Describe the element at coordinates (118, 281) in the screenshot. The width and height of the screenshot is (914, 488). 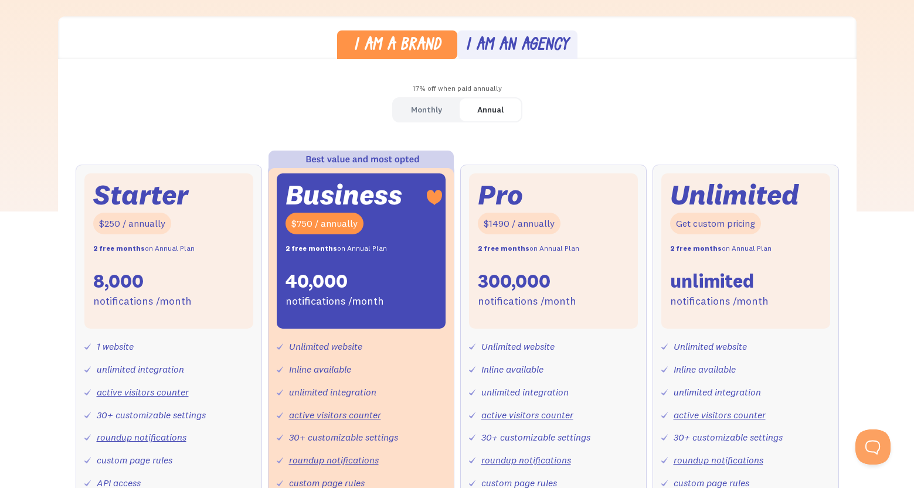
I see `div: 8,000` at that location.